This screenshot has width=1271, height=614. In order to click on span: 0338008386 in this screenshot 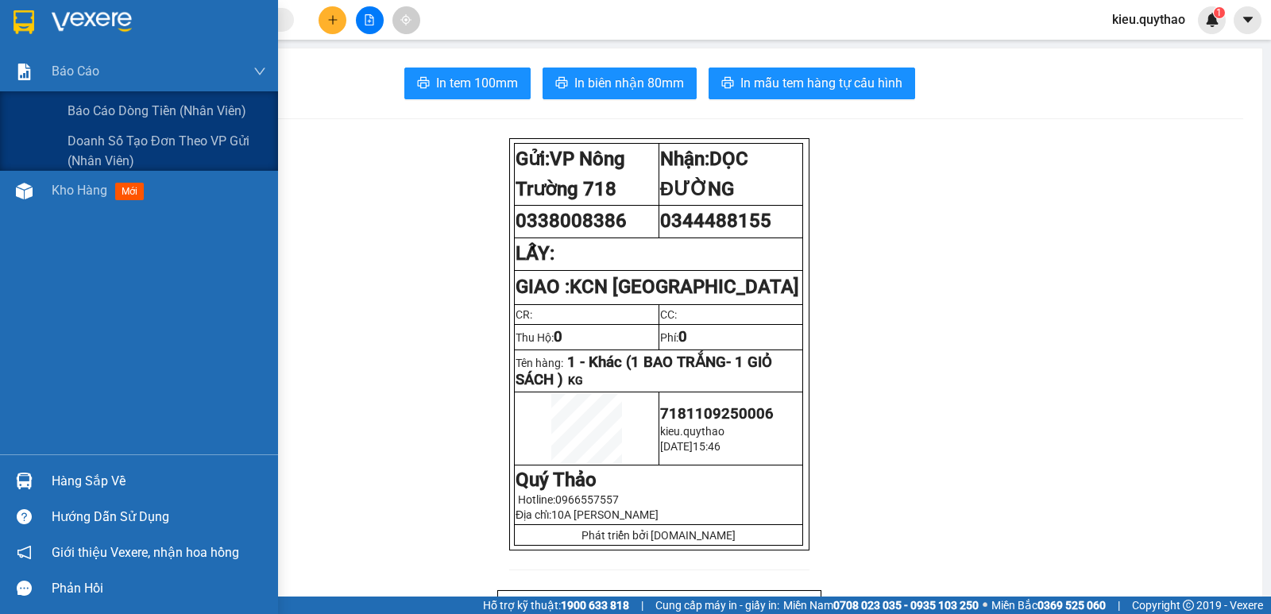, I will do `click(571, 221)`.